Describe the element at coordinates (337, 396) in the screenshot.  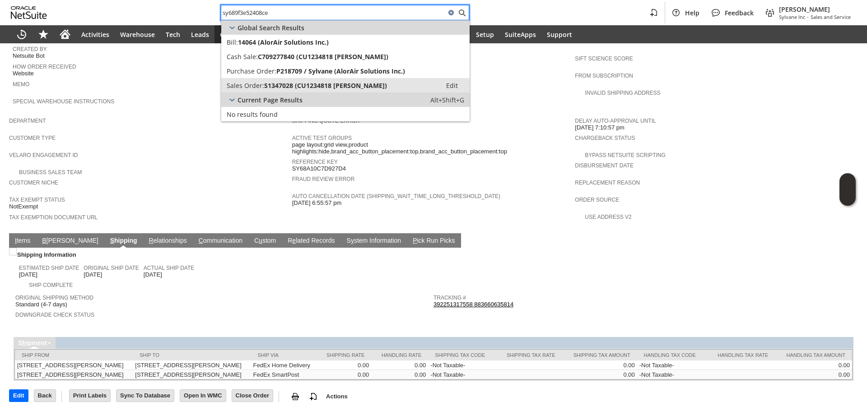
I see `a: Actions` at that location.